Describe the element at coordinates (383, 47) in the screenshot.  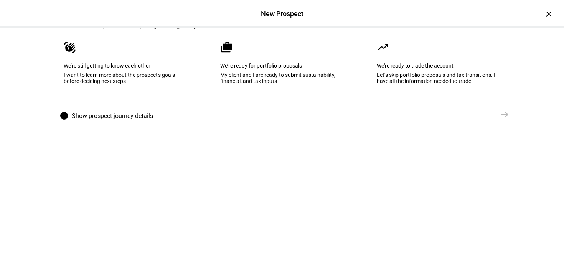
I see `mat-icon: moving` at that location.